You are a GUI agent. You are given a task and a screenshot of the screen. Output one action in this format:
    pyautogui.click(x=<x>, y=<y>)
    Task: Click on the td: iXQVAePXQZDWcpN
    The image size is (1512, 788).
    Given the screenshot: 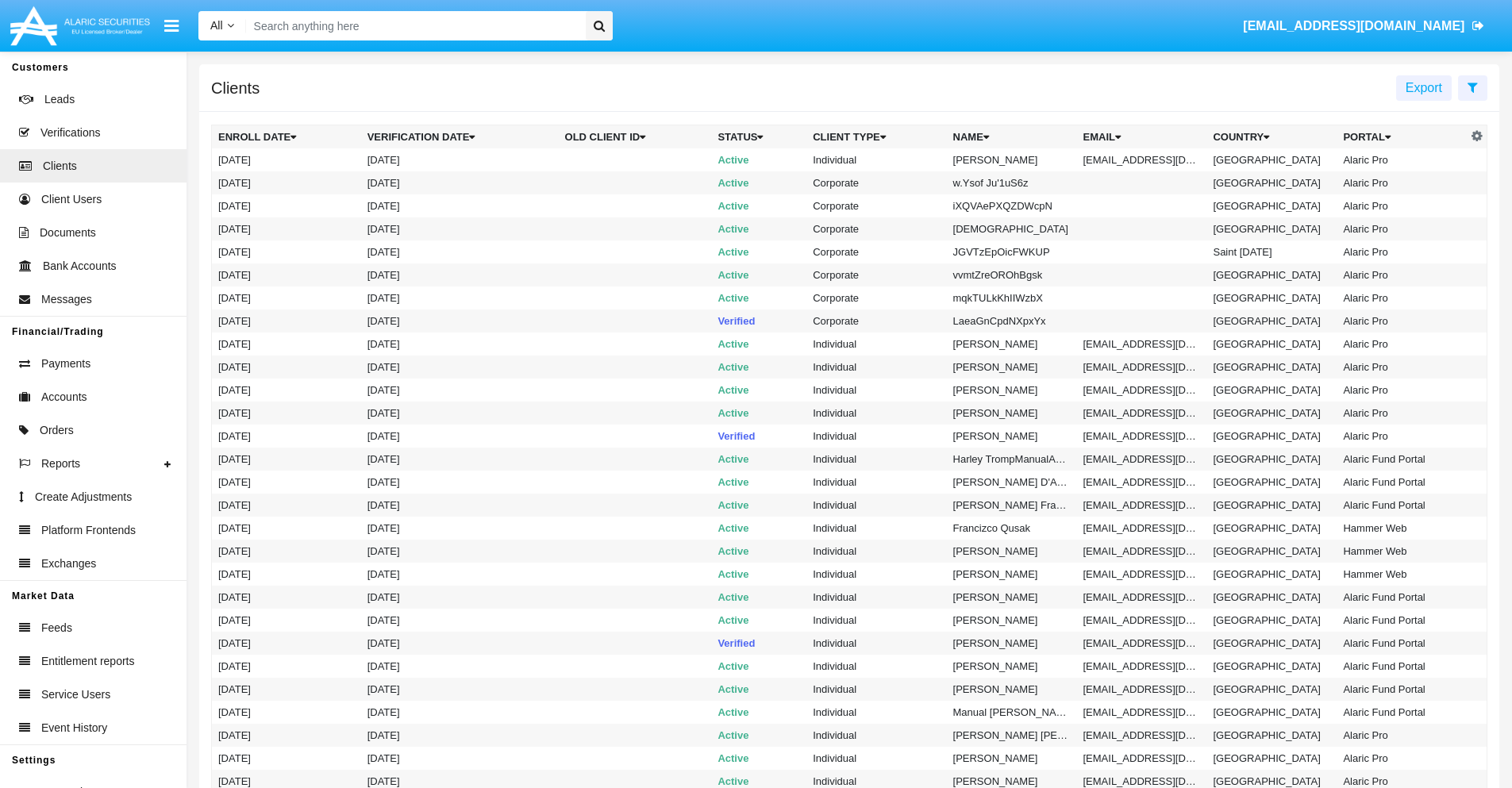 What is the action you would take?
    pyautogui.click(x=1012, y=206)
    